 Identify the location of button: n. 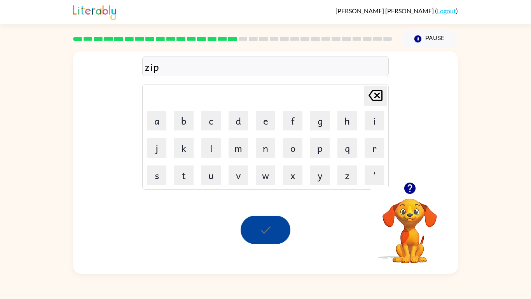
(266, 148).